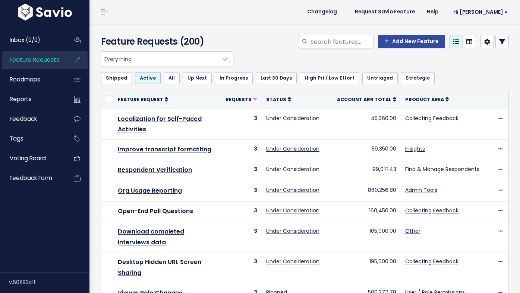  Describe the element at coordinates (197, 78) in the screenshot. I see `a: Up Next` at that location.